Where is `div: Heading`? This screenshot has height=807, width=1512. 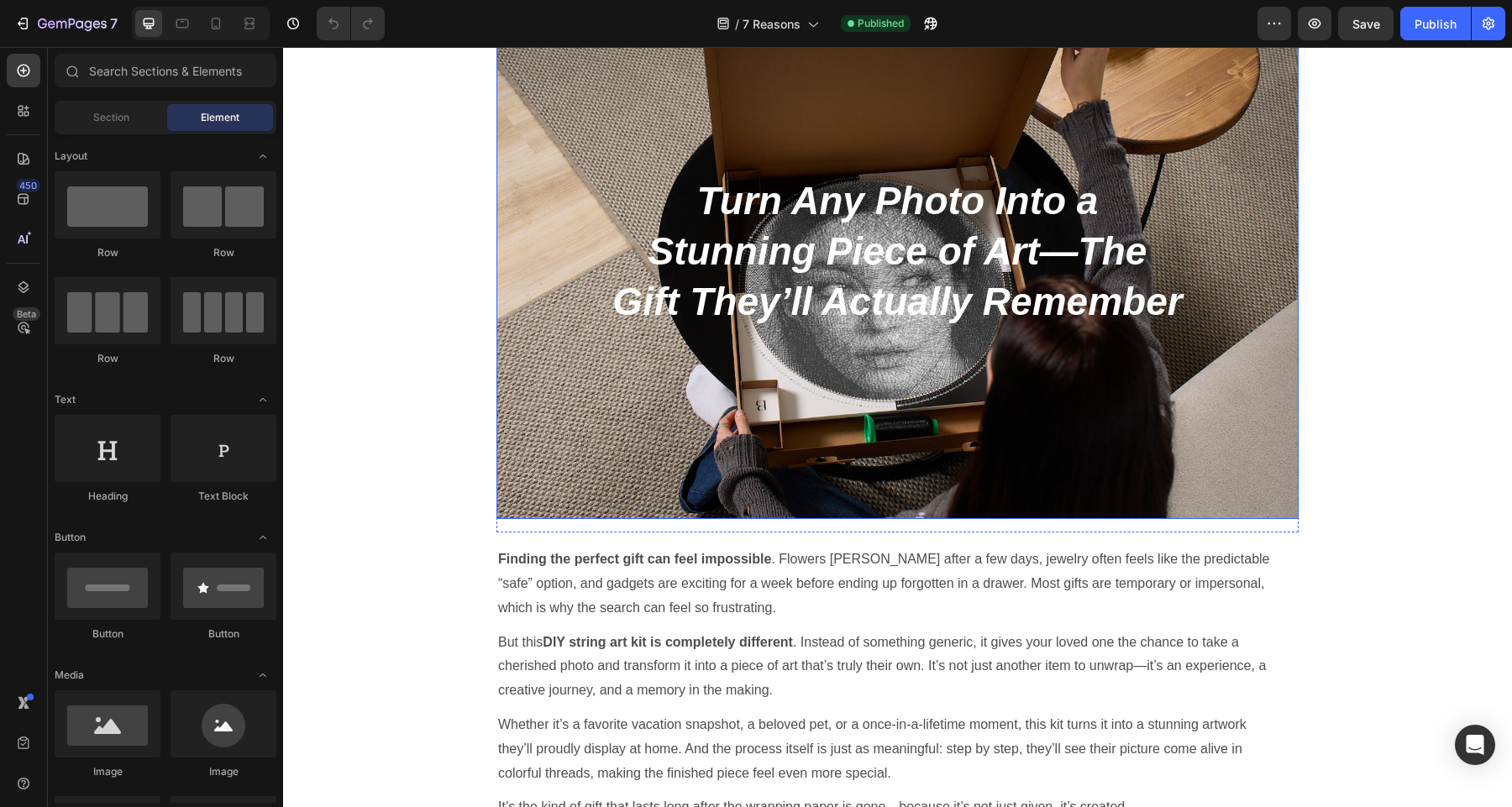 div: Heading is located at coordinates (107, 497).